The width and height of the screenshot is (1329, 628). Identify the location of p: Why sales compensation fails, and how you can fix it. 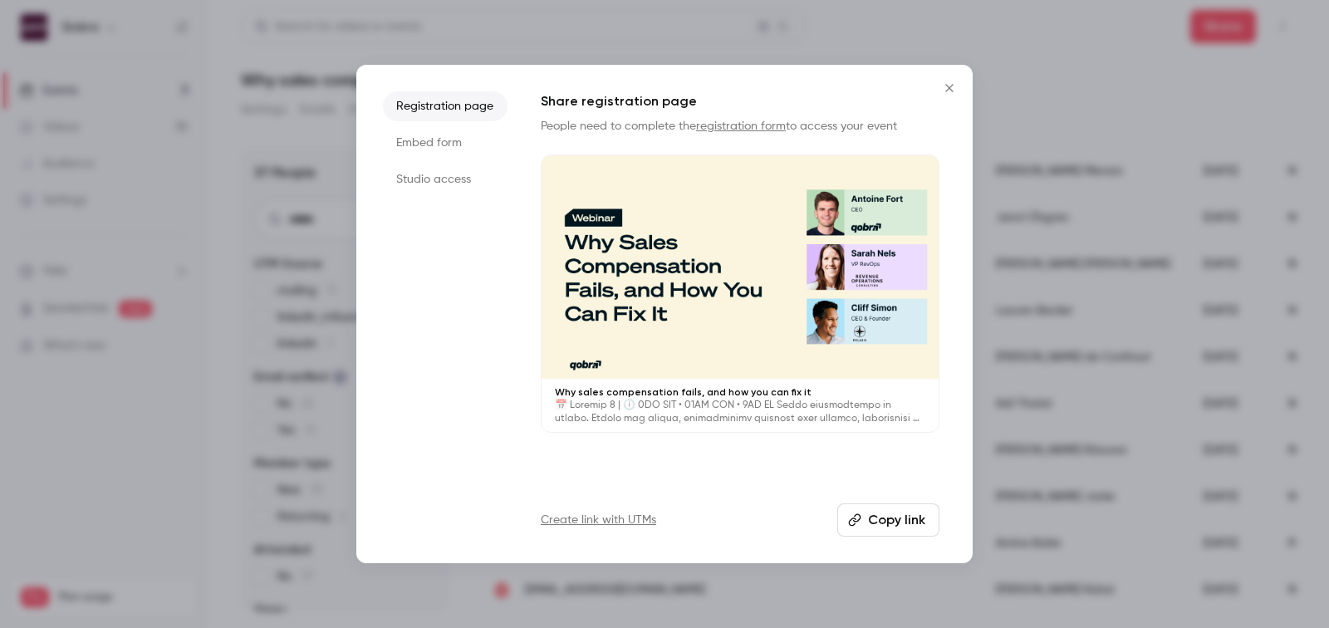
(740, 392).